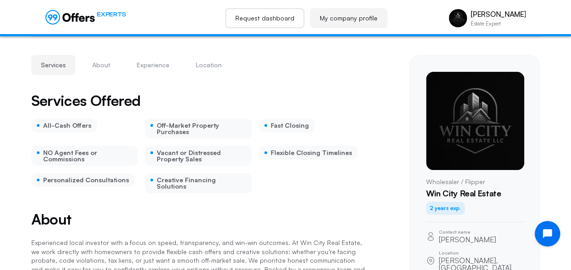  Describe the element at coordinates (198, 156) in the screenshot. I see `div: Vacant or Distressed Property Sales` at that location.